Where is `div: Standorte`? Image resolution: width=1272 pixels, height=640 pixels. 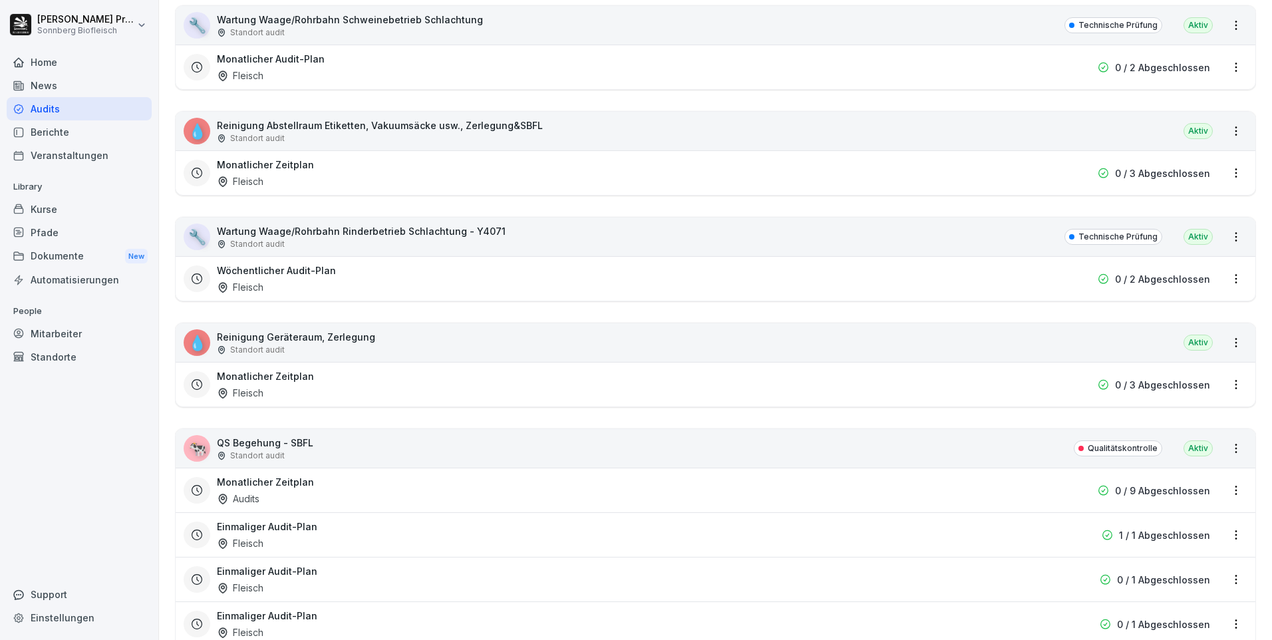 div: Standorte is located at coordinates (79, 357).